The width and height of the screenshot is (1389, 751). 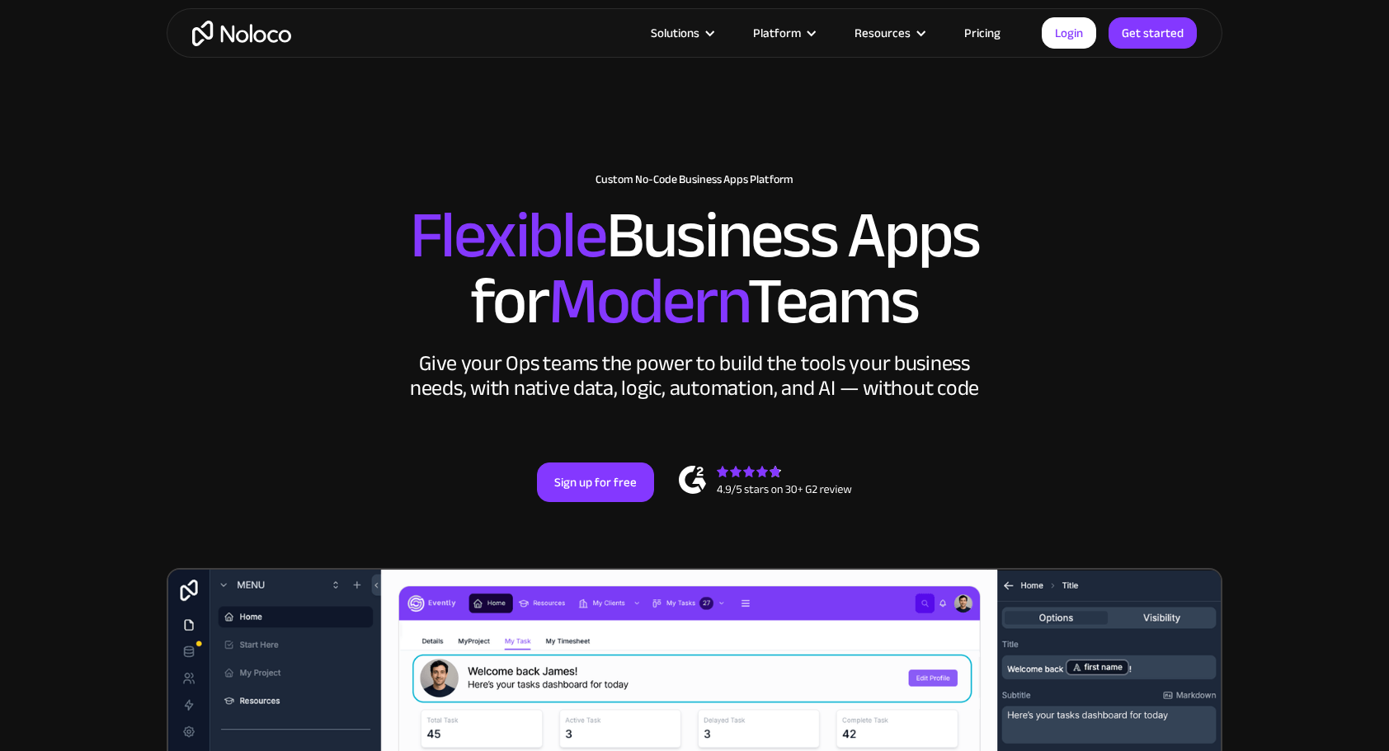 What do you see at coordinates (648, 301) in the screenshot?
I see `span: Modern` at bounding box center [648, 301].